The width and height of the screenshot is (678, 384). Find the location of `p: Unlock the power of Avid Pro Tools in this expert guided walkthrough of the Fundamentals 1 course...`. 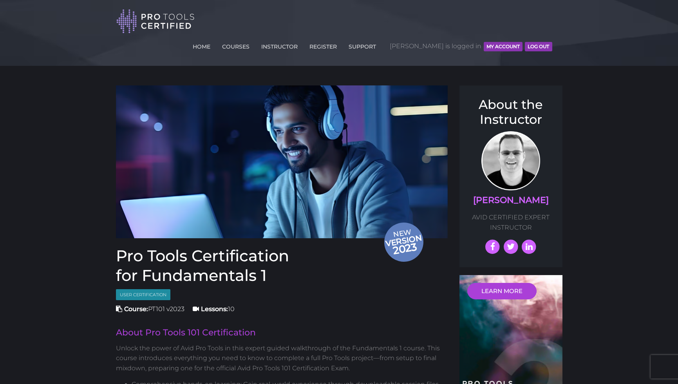

p: Unlock the power of Avid Pro Tools in this expert guided walkthrough of the Fundamentals 1 course... is located at coordinates (282, 358).